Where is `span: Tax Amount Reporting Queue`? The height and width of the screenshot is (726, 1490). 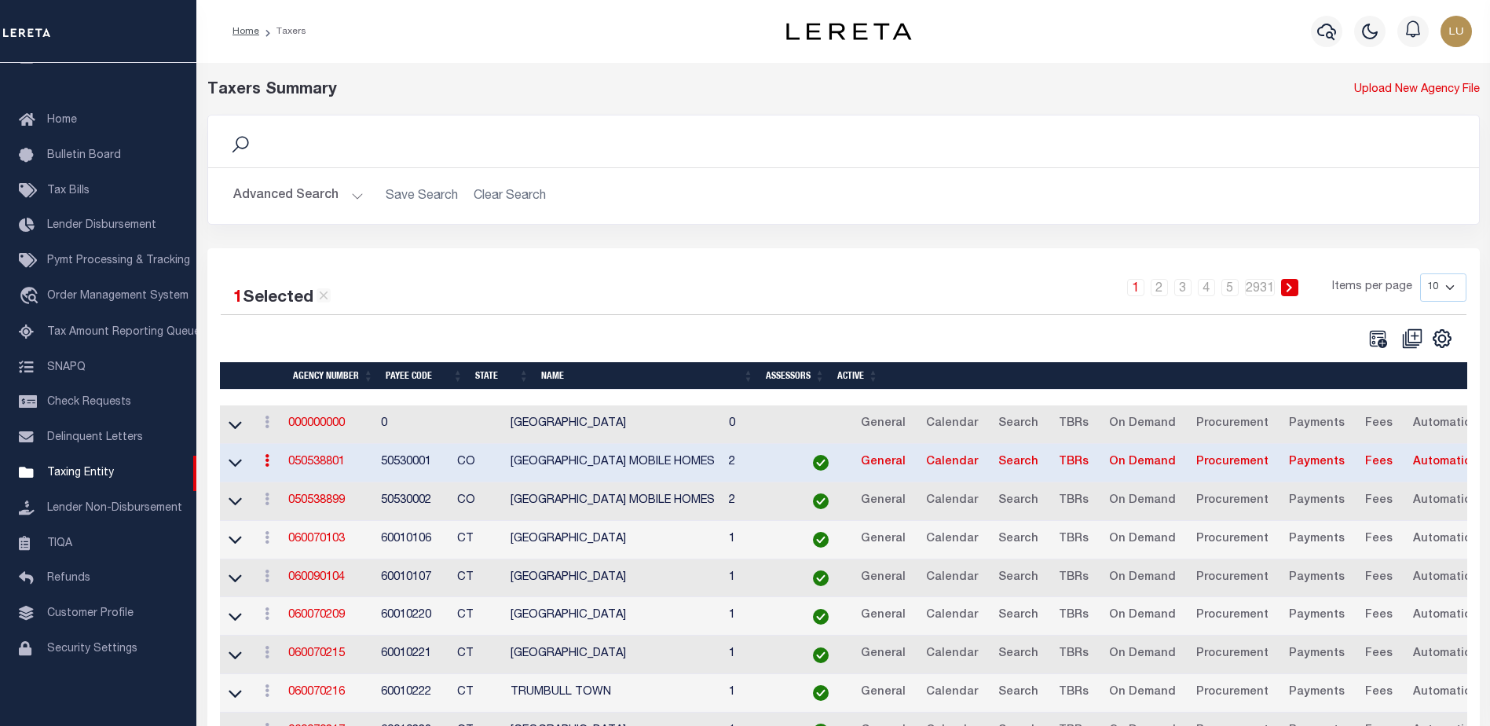 span: Tax Amount Reporting Queue is located at coordinates (123, 332).